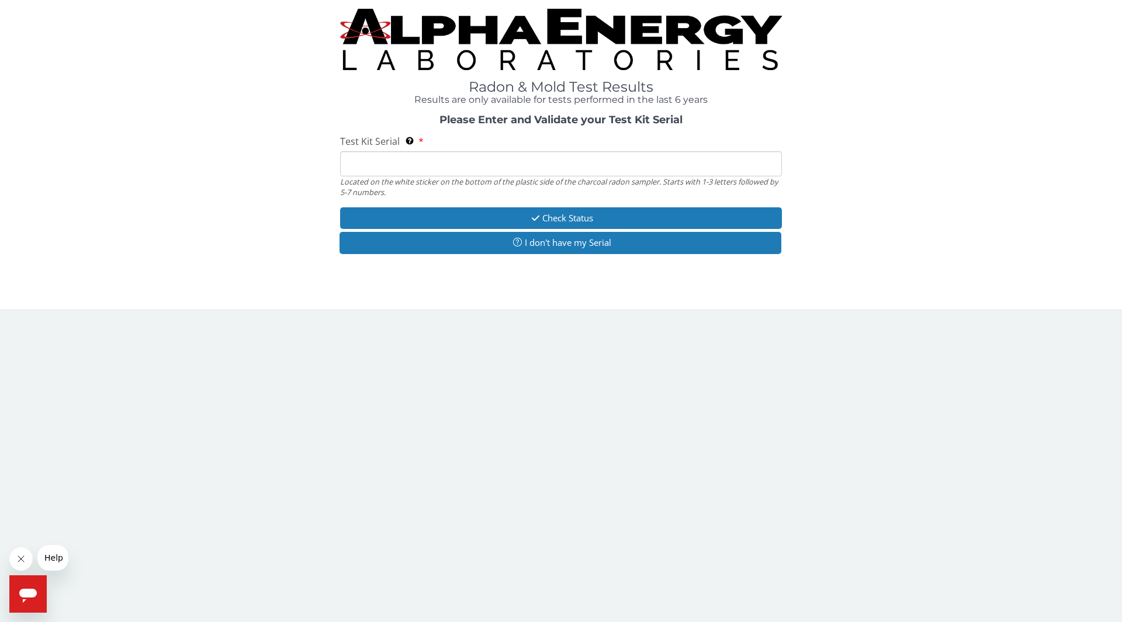 This screenshot has height=622, width=1122. I want to click on div: Located on the white sticker on the bottom of the plastic side of the charcoal radon sampler. Sta..., so click(561, 187).